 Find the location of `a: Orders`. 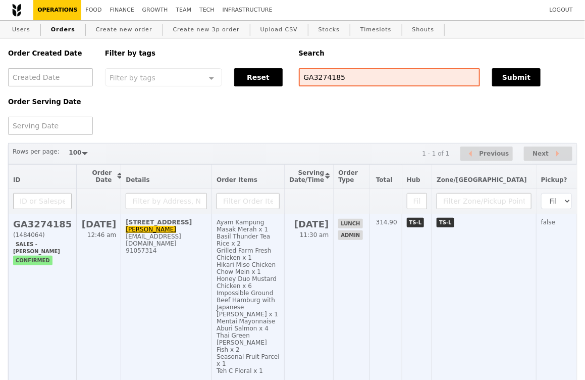

a: Orders is located at coordinates (63, 30).